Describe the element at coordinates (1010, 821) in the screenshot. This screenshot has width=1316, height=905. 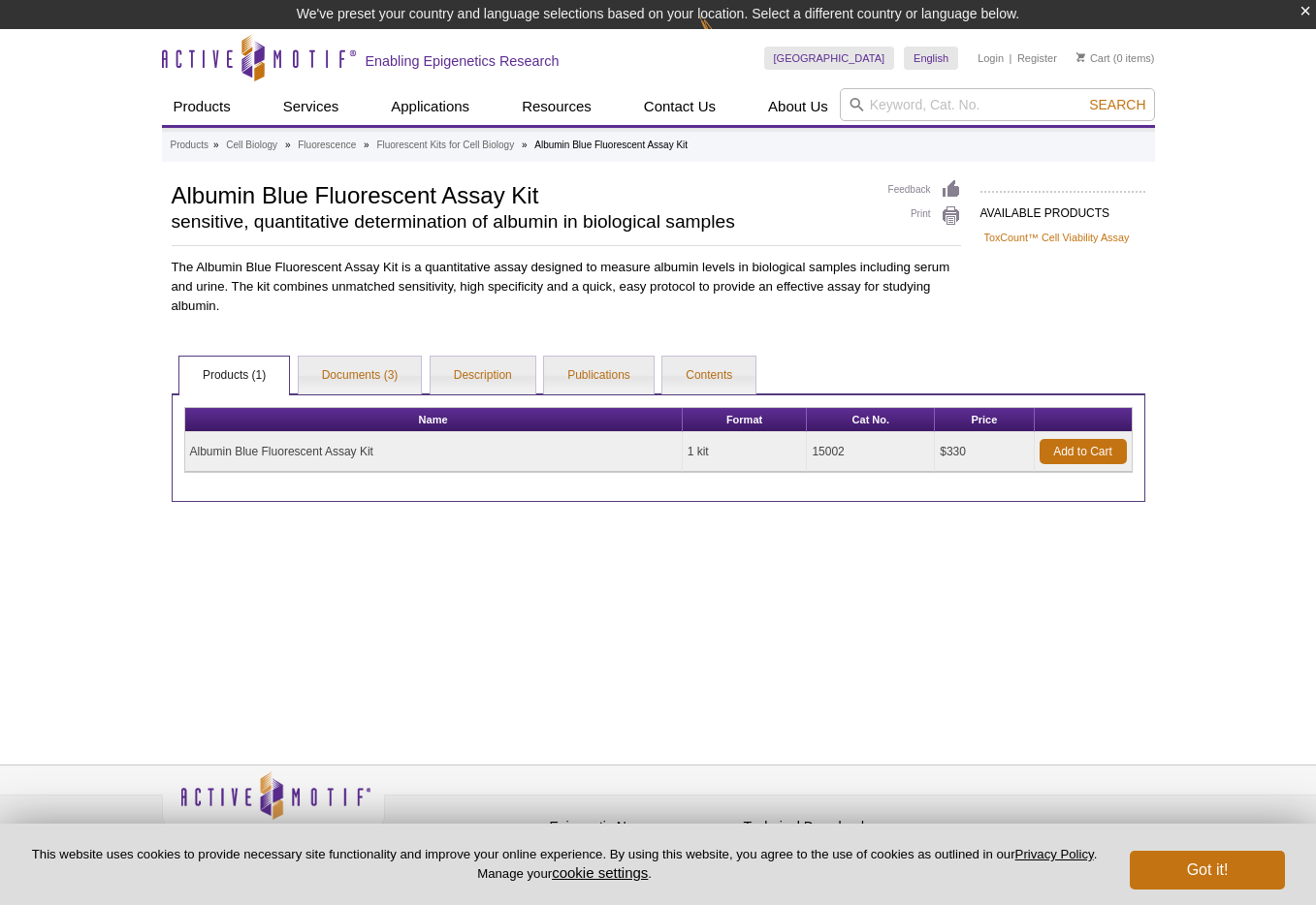
I see `table: Click to Verify - This site chose Symantec SSL for secure e-commerce and confidential communicati...` at that location.